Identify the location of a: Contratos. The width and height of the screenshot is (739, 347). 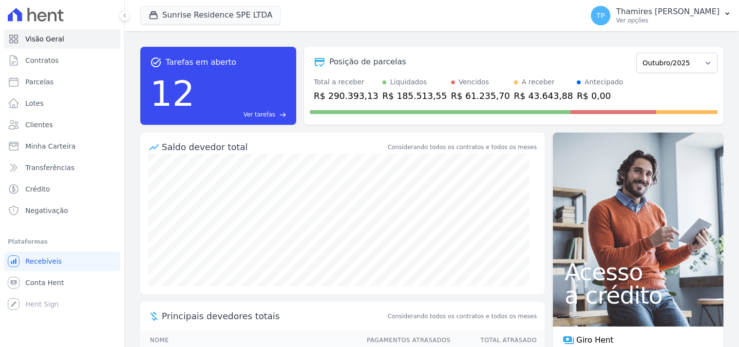
(62, 60).